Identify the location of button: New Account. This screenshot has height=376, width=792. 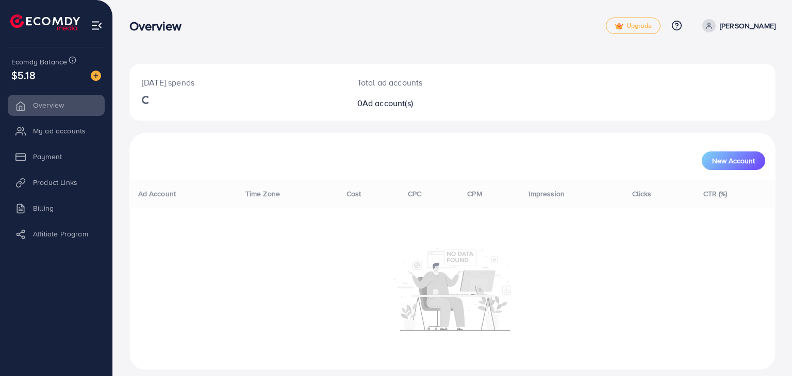
(733, 161).